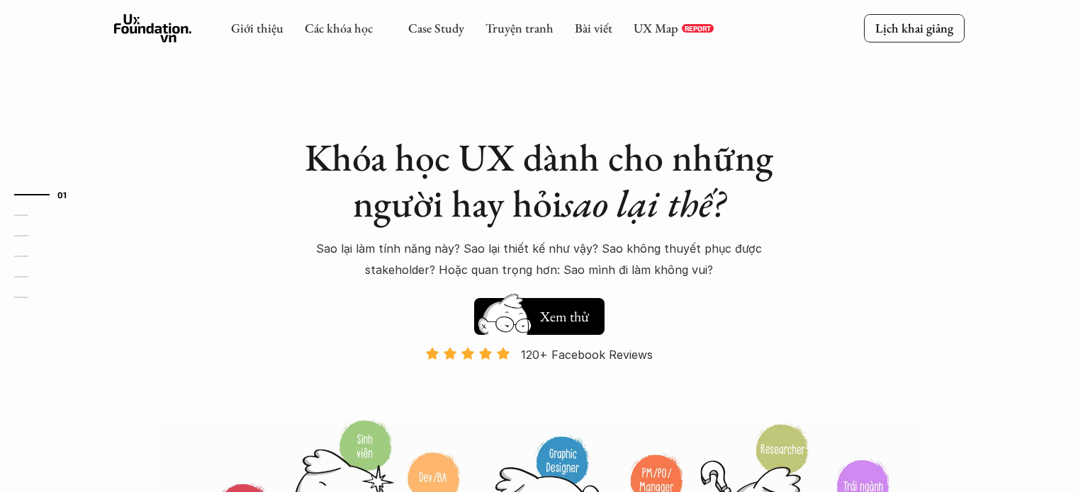 This screenshot has height=492, width=1078. What do you see at coordinates (593, 28) in the screenshot?
I see `a: Bài viết` at bounding box center [593, 28].